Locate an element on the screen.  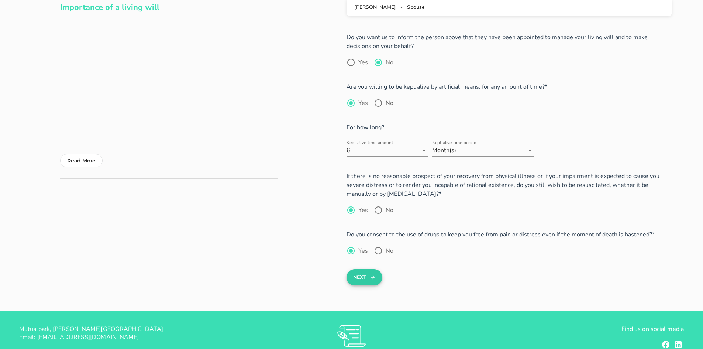
div: 6 is located at coordinates (349, 150).